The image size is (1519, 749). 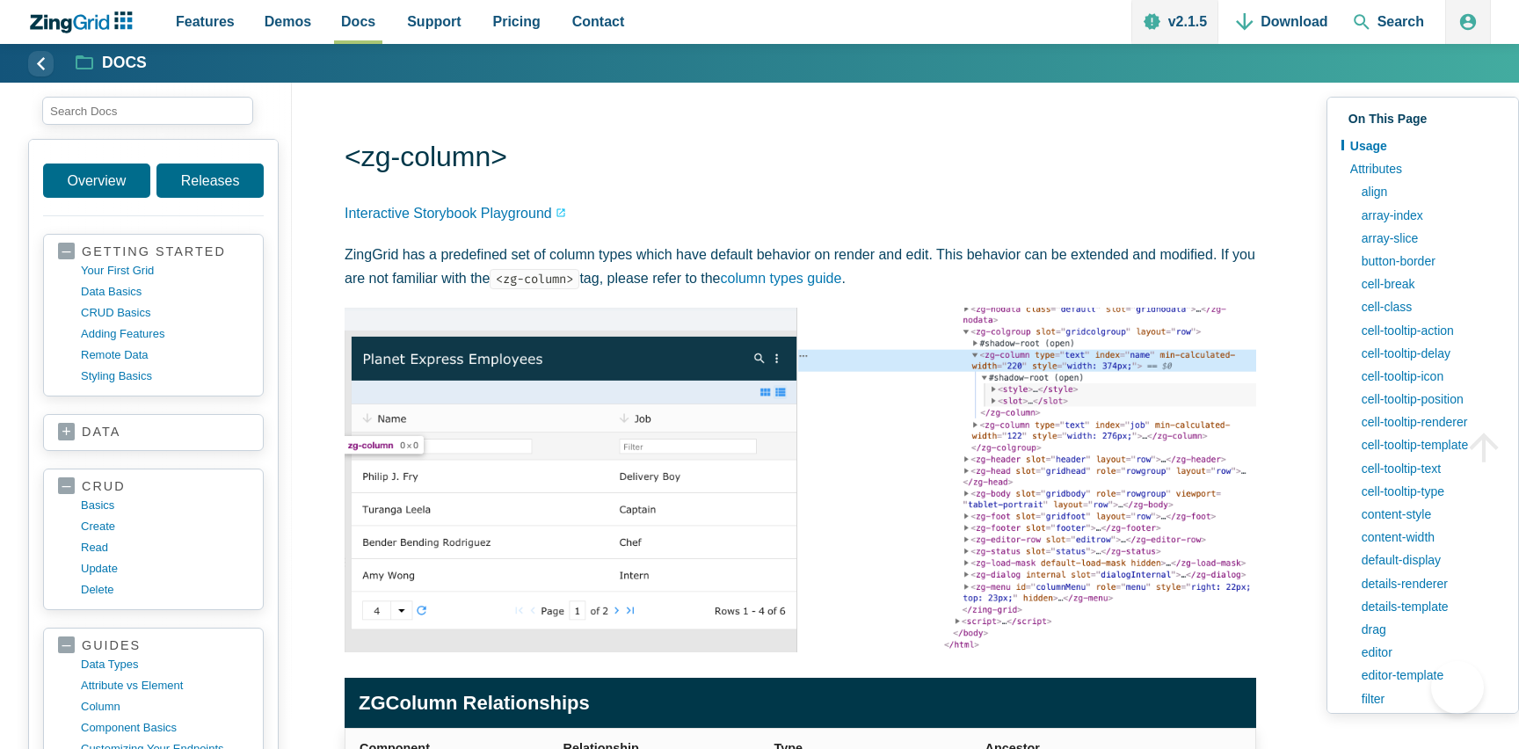 What do you see at coordinates (781, 278) in the screenshot?
I see `a: column types guide` at bounding box center [781, 278].